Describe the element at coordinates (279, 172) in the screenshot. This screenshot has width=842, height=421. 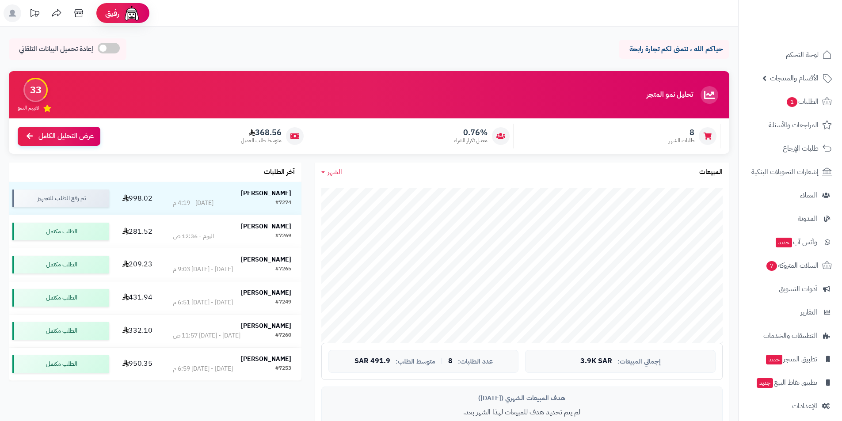
I see `h3: آخر الطلبات` at that location.